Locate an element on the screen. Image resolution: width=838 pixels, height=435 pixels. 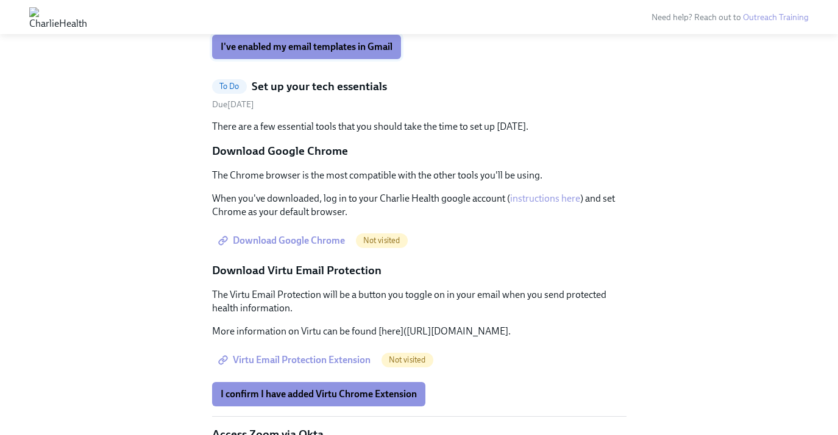
span: I've enabled my email templates in Gmail is located at coordinates (307, 47).